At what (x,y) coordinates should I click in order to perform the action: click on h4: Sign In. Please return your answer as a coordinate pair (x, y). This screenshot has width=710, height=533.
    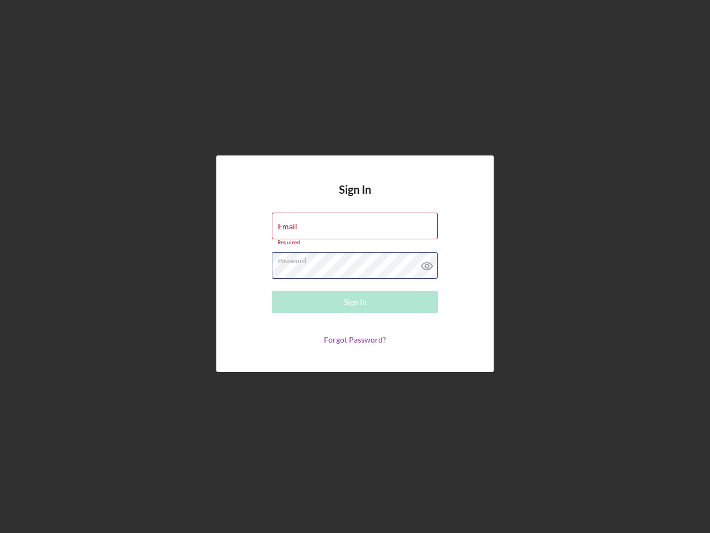
    Looking at the image, I should click on (355, 198).